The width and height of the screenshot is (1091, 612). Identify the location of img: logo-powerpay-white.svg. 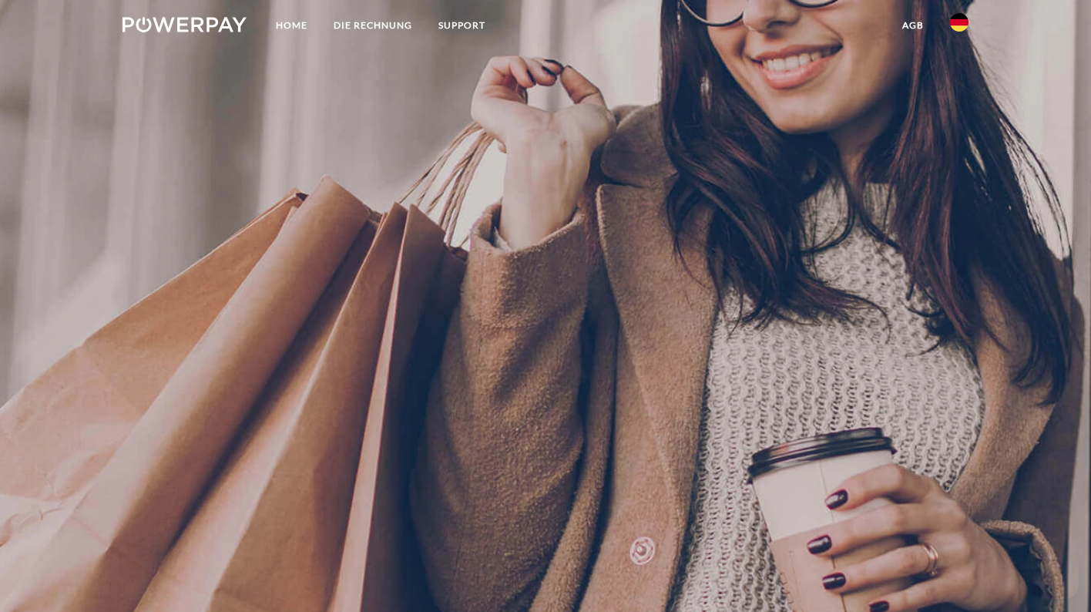
(184, 25).